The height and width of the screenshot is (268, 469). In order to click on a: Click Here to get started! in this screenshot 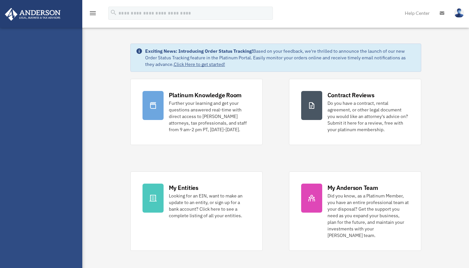, I will do `click(200, 64)`.